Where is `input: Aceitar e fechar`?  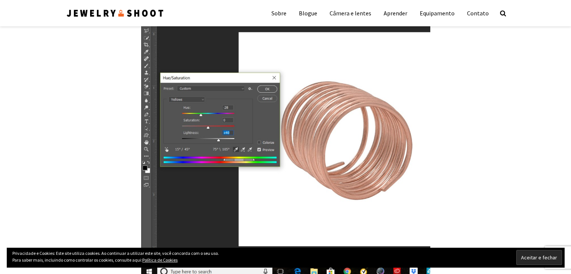
input: Aceitar e fechar is located at coordinates (539, 257).